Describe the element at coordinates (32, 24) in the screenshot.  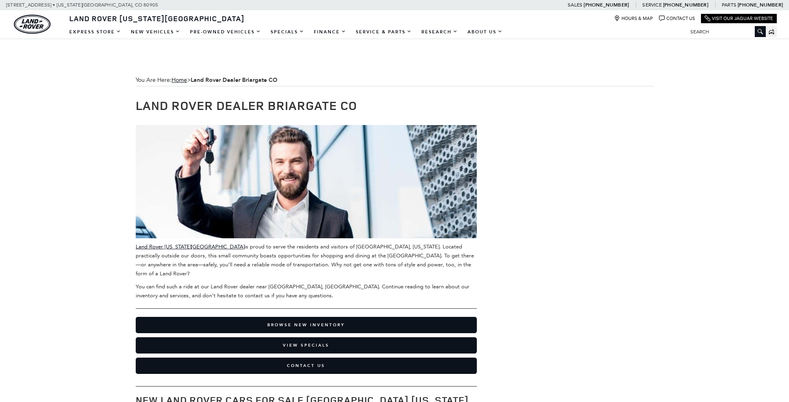
I see `img: Land Rover` at that location.